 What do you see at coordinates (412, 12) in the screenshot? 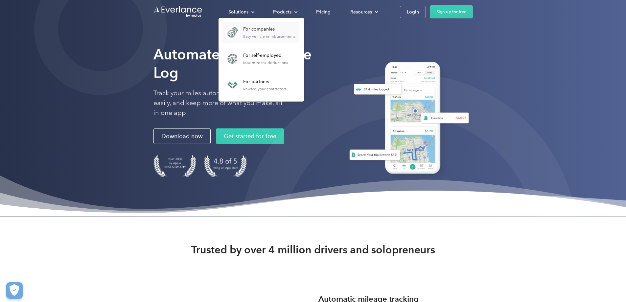
I see `div: Login` at bounding box center [412, 12].